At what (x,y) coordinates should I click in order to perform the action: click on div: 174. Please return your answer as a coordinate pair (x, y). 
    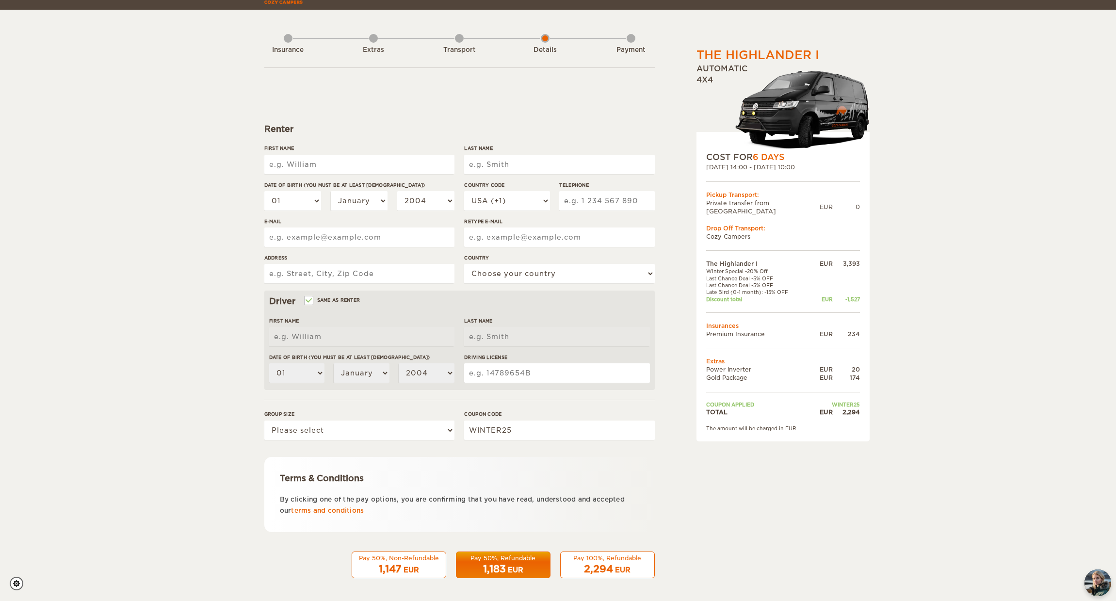
    Looking at the image, I should click on (846, 377).